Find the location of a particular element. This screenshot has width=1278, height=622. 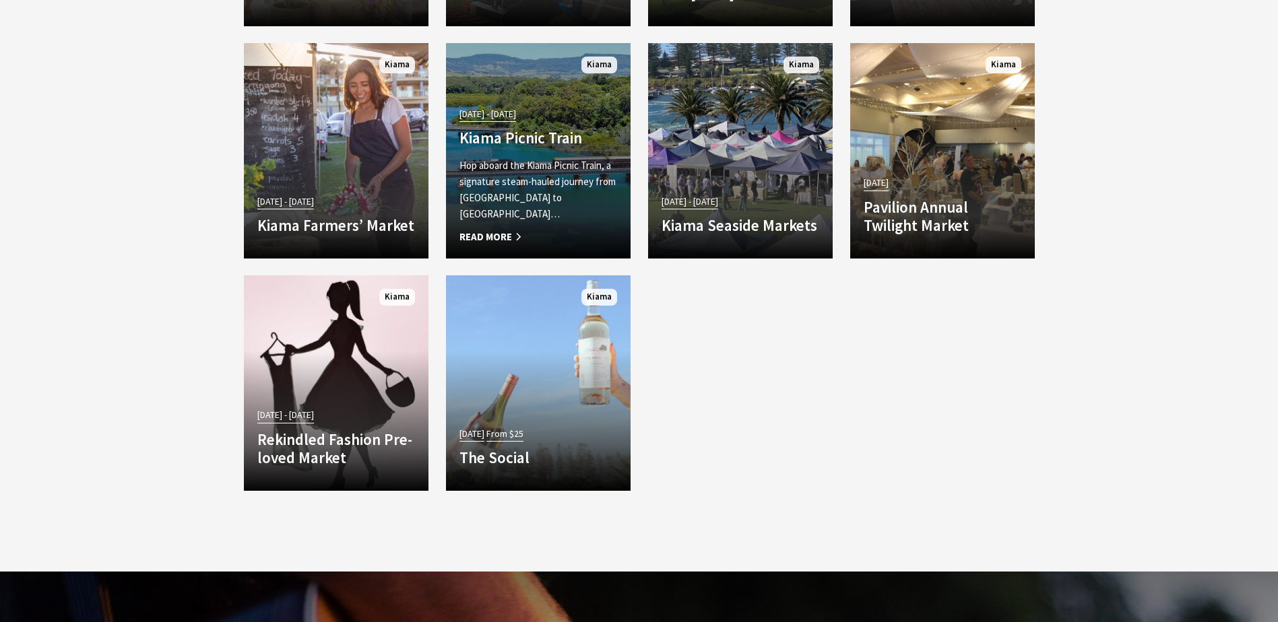

span: Read More is located at coordinates (538, 237).